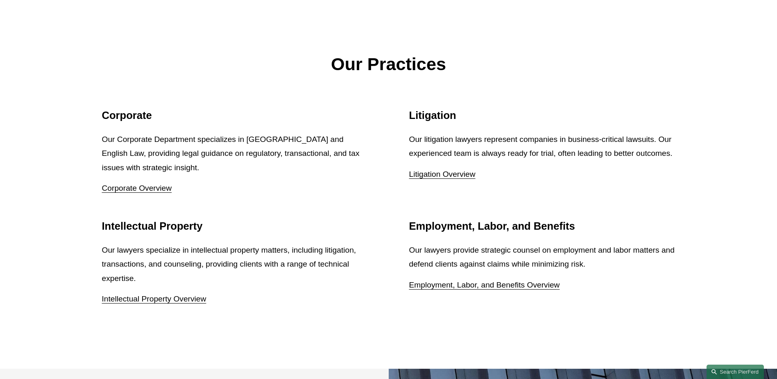 The height and width of the screenshot is (379, 777). I want to click on a: Intellectual Property Overview, so click(154, 298).